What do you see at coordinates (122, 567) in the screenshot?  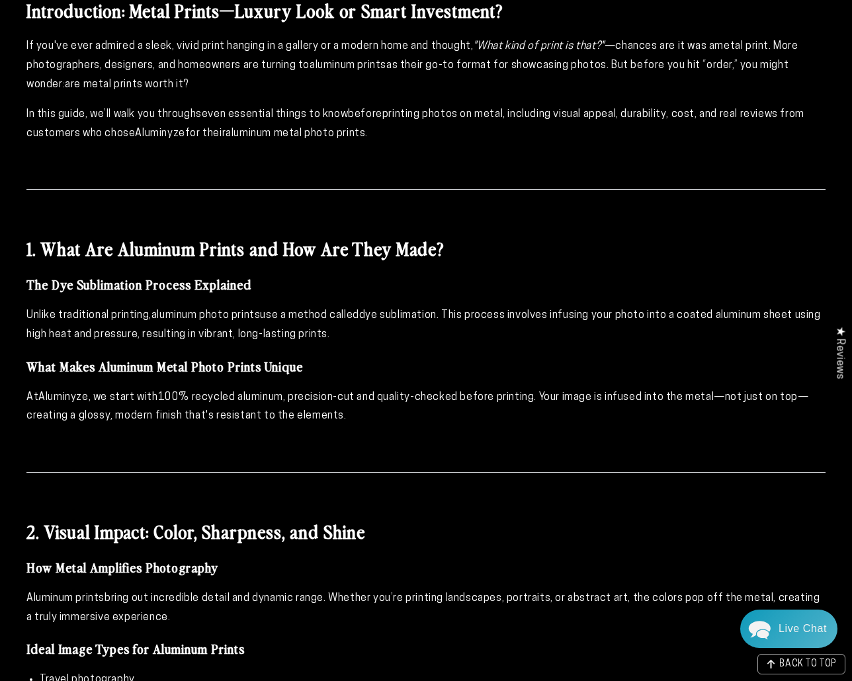 I see `strong: How Metal Amplifies Photography` at bounding box center [122, 567].